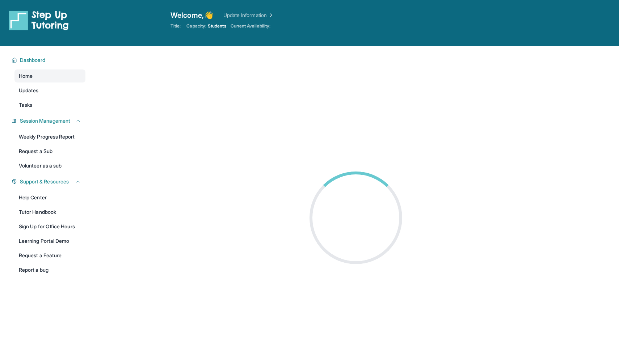 The image size is (619, 343). I want to click on a: Home, so click(50, 76).